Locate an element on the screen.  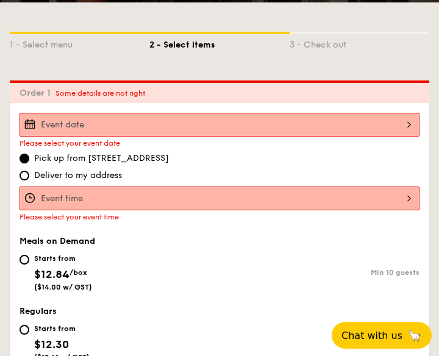
span: Regulars is located at coordinates (38, 311).